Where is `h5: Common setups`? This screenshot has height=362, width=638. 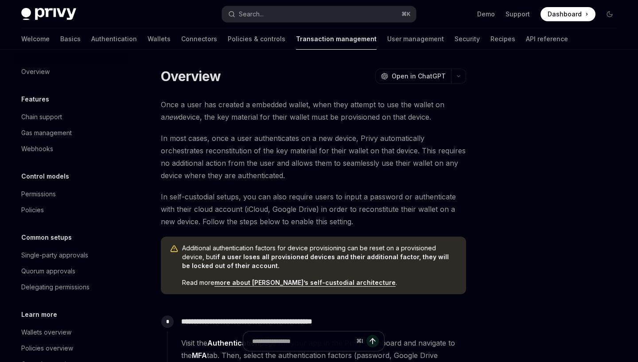
h5: Common setups is located at coordinates (47, 238).